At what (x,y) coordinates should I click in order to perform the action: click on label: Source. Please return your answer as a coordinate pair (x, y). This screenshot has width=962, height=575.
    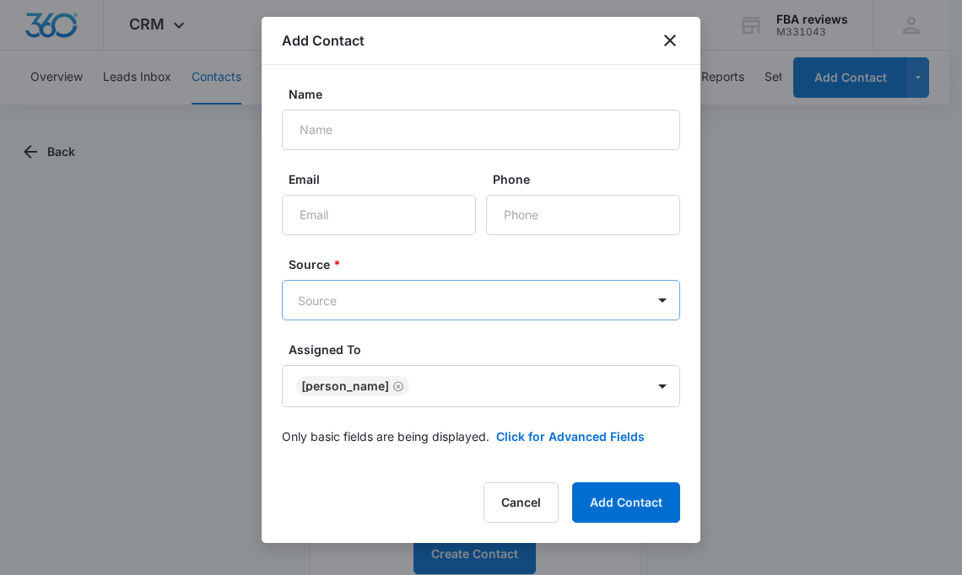
    Looking at the image, I should click on (488, 264).